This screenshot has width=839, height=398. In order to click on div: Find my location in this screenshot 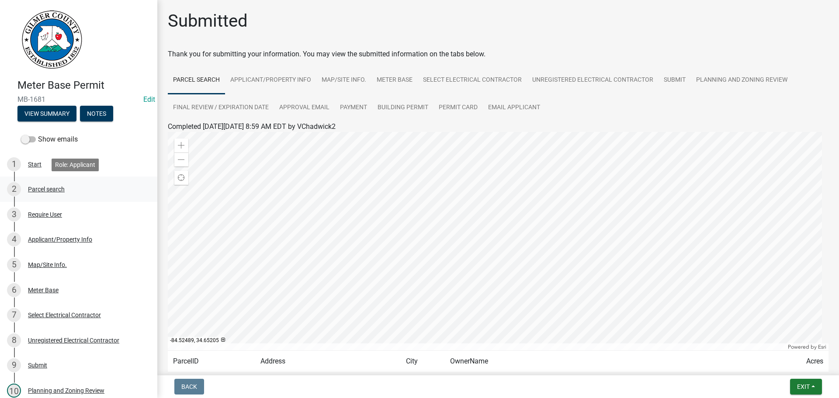, I will do `click(181, 178)`.